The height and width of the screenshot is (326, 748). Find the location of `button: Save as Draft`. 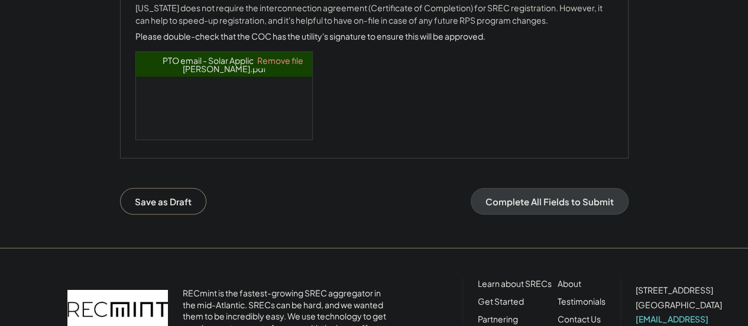

button: Save as Draft is located at coordinates (163, 201).